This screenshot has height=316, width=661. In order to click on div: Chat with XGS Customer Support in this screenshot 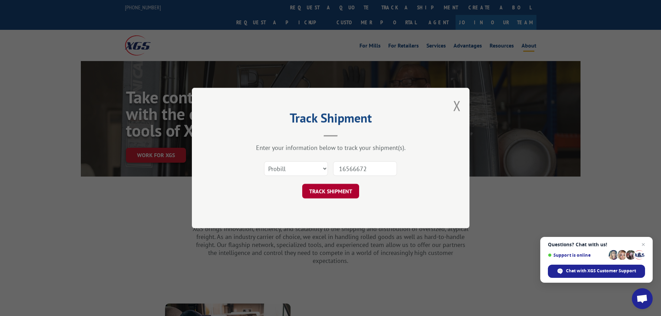, I will do `click(597, 271)`.